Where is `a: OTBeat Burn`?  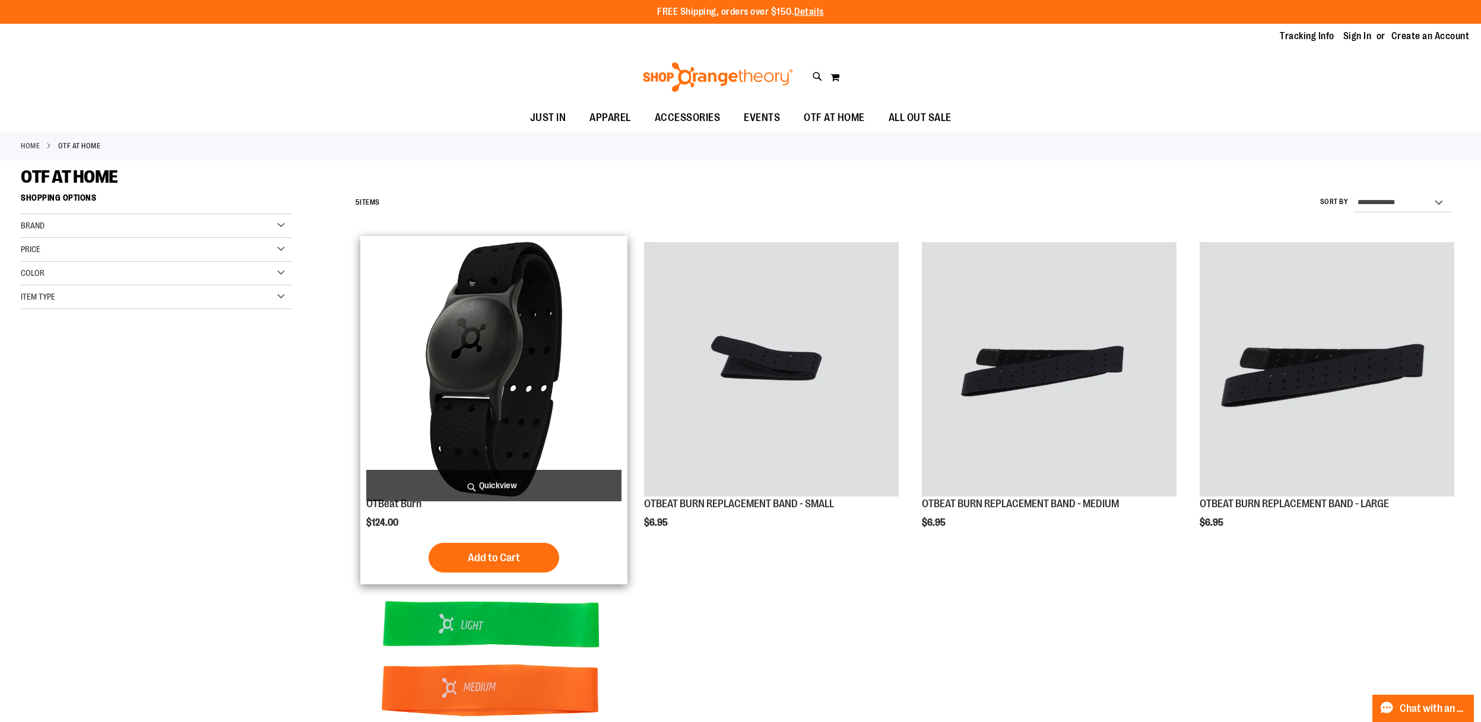 a: OTBeat Burn is located at coordinates (393, 504).